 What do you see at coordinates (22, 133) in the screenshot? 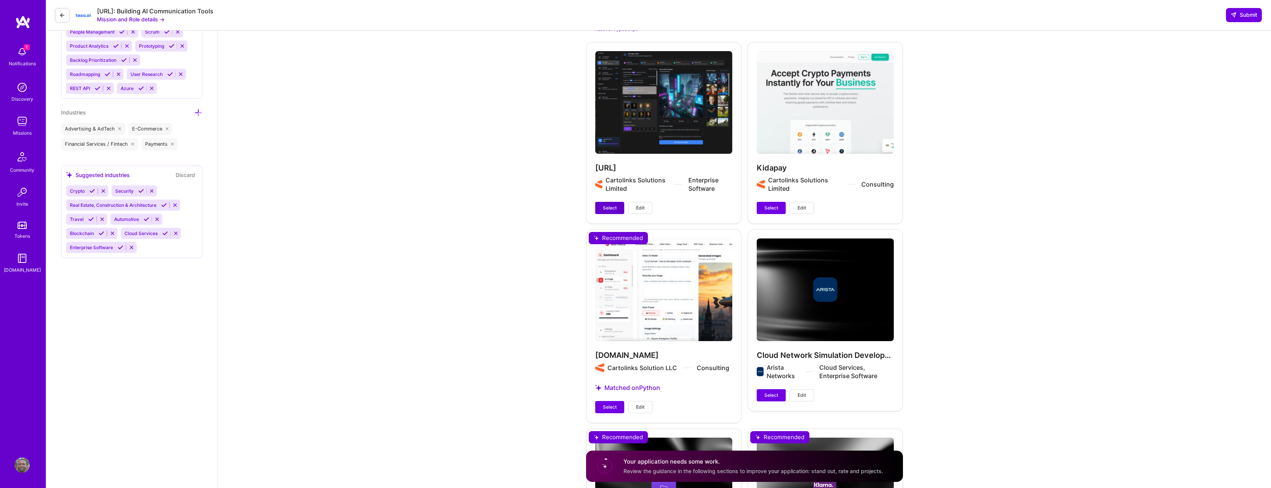
I see `div: Missions` at bounding box center [22, 133].